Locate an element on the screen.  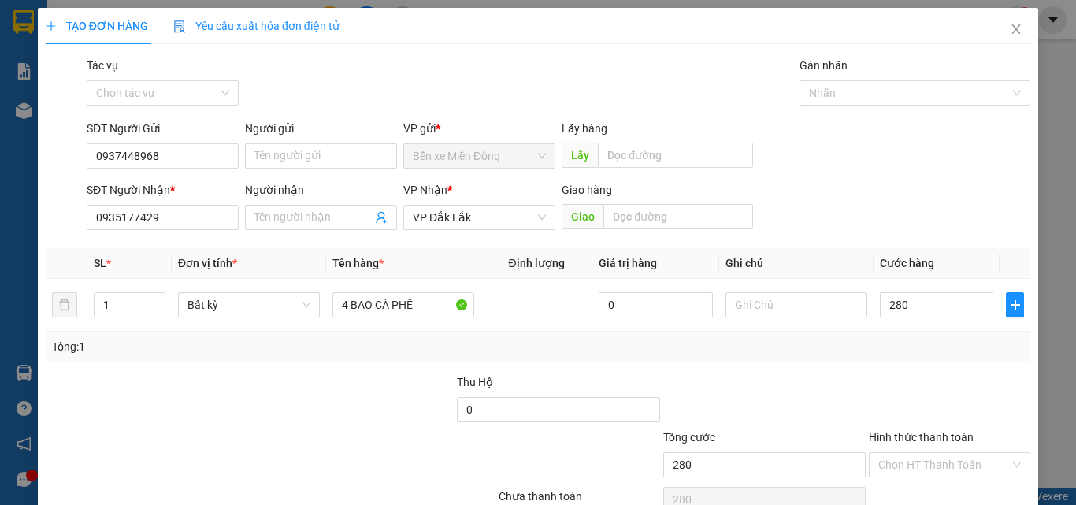
span: Lấy is located at coordinates (580, 155).